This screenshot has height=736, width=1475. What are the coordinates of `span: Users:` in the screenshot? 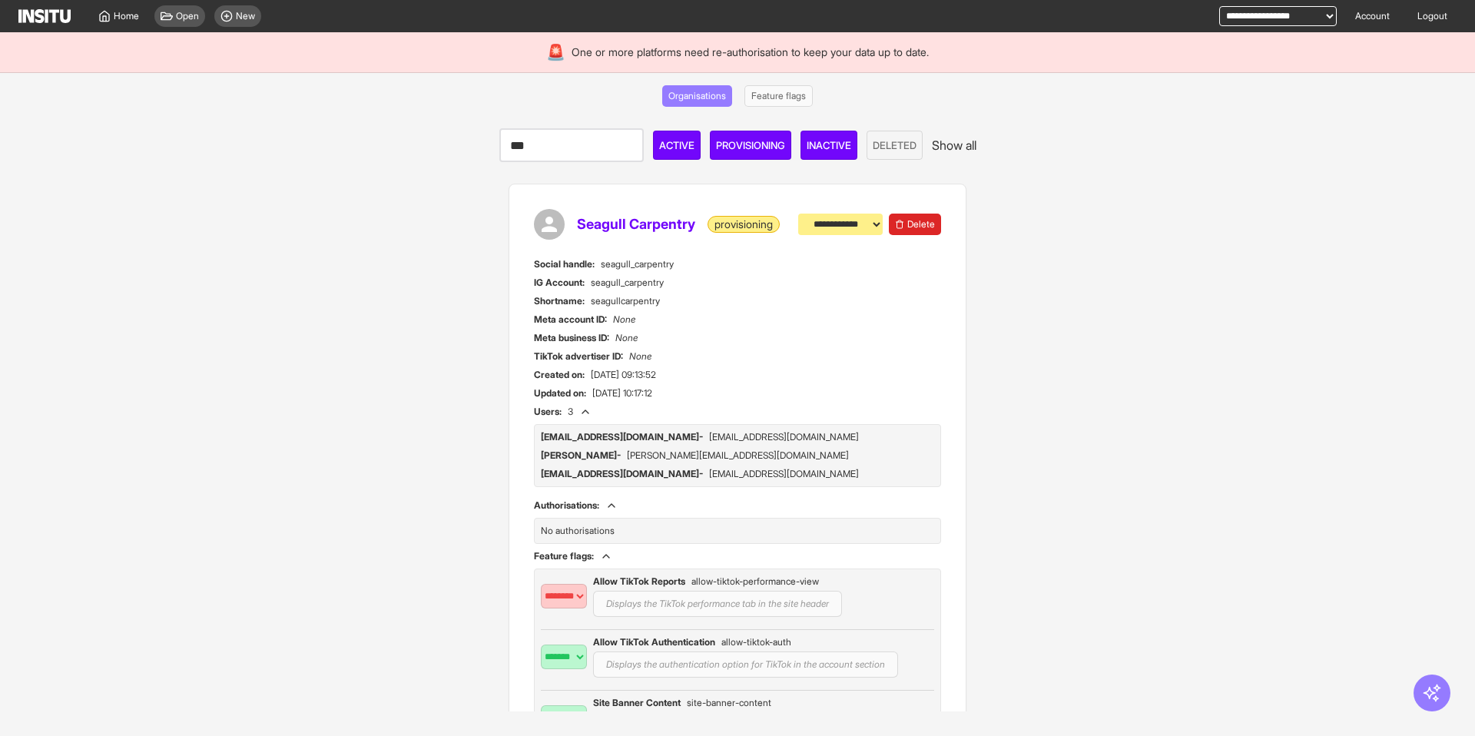 It's located at (548, 412).